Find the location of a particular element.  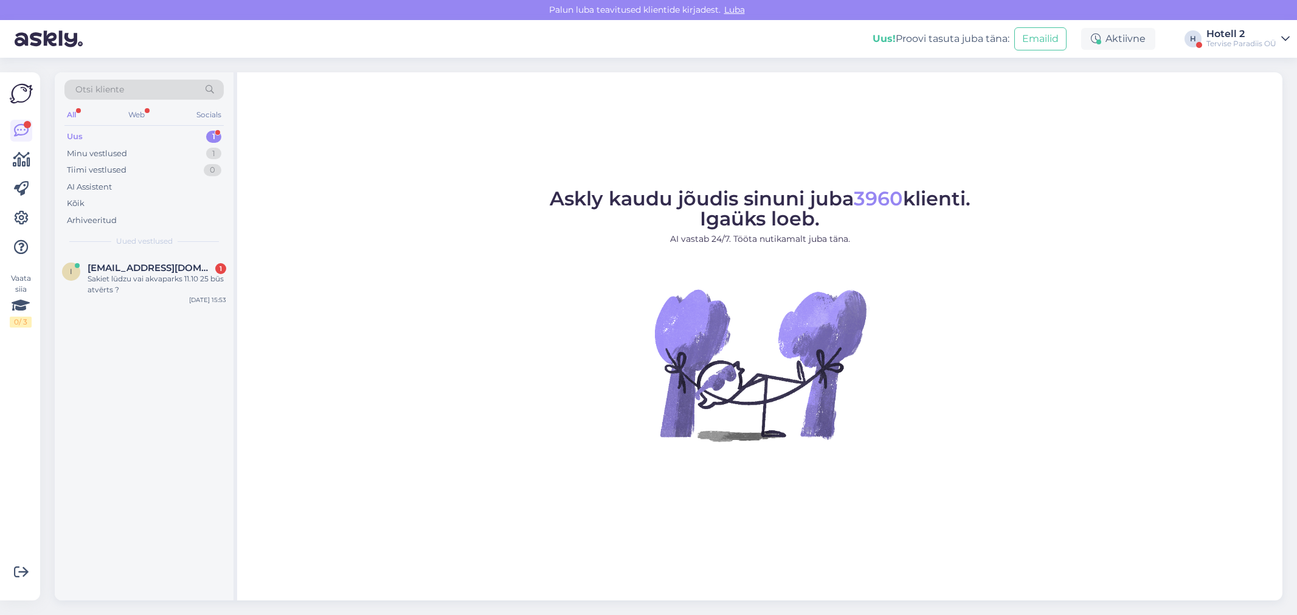

div: Hotell 2 is located at coordinates (1241, 34).